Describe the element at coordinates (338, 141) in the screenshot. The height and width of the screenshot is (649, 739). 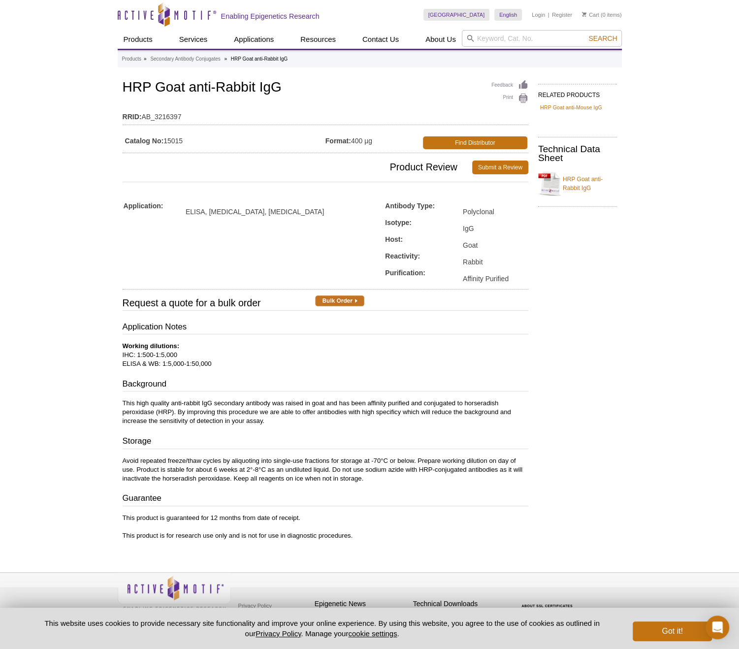
I see `strong: Format:` at that location.